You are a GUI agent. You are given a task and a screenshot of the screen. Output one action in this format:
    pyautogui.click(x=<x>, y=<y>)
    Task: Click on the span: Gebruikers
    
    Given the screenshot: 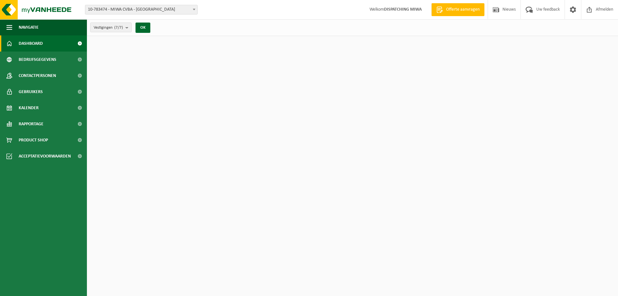 What is the action you would take?
    pyautogui.click(x=31, y=92)
    